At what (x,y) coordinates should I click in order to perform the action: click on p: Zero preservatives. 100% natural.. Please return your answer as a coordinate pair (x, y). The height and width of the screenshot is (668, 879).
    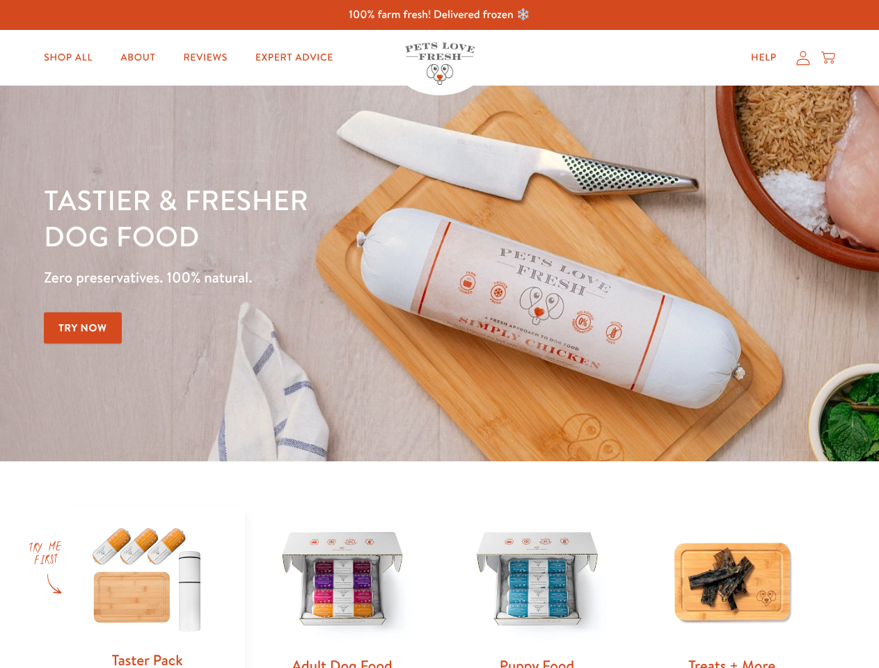
    Looking at the image, I should click on (308, 278).